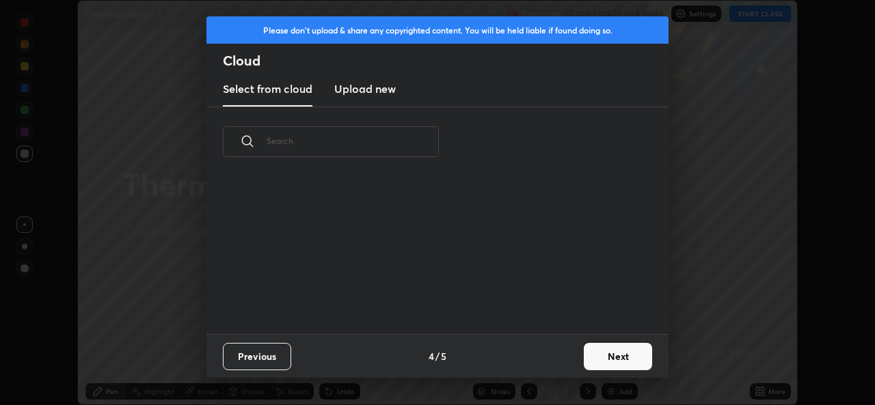 This screenshot has height=405, width=875. What do you see at coordinates (257, 357) in the screenshot?
I see `button: Previous` at bounding box center [257, 357].